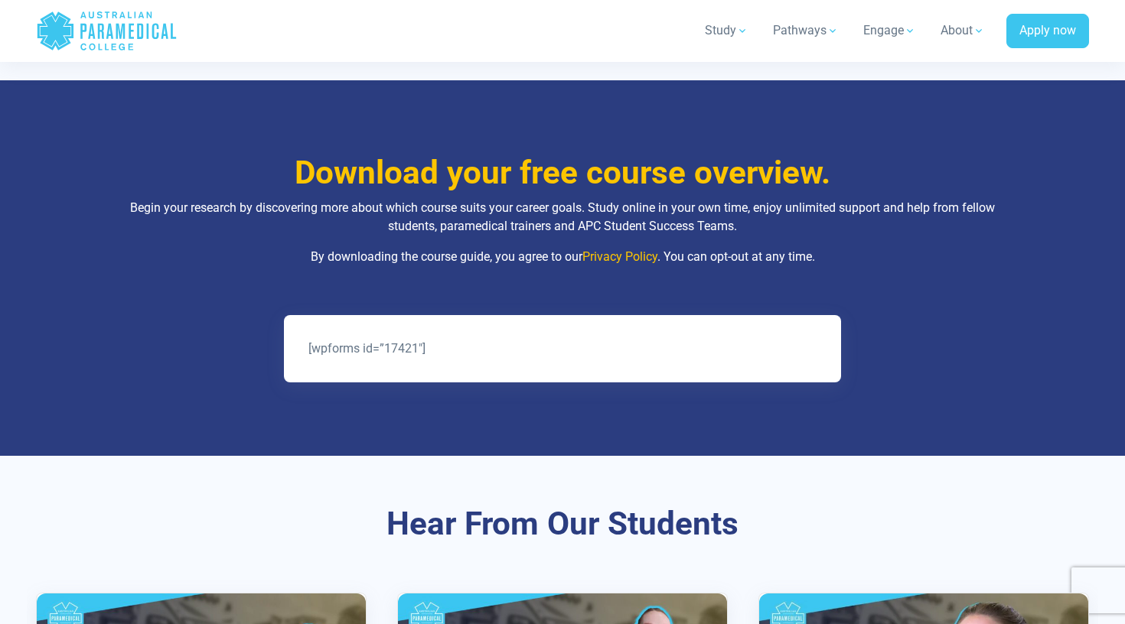 Image resolution: width=1125 pixels, height=624 pixels. Describe the element at coordinates (562, 524) in the screenshot. I see `h3: Hear From Our Students` at that location.